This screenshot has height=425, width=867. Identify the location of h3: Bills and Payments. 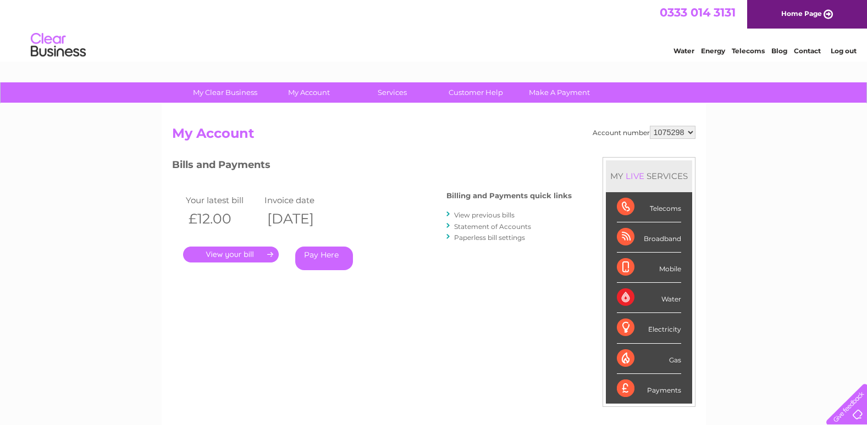
(372, 167).